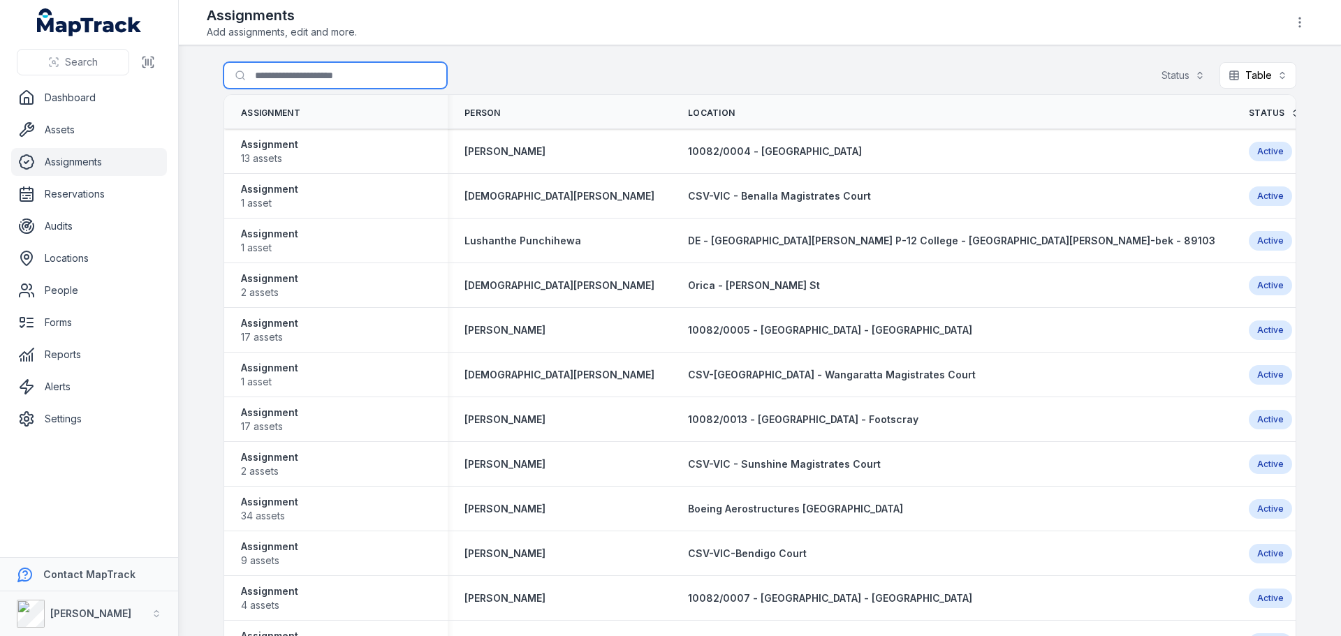  Describe the element at coordinates (282, 15) in the screenshot. I see `h2: Assignments` at that location.